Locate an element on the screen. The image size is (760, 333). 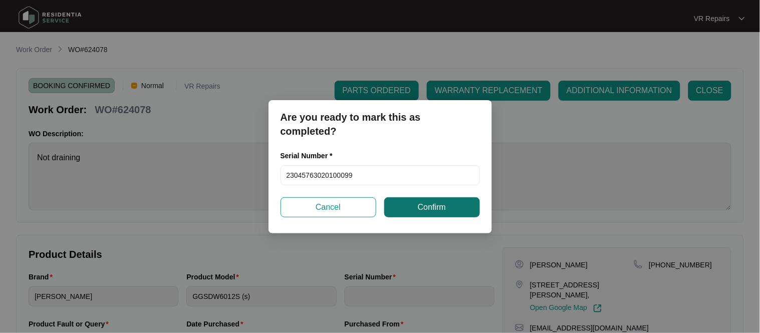
span: Cancel is located at coordinates (328, 207).